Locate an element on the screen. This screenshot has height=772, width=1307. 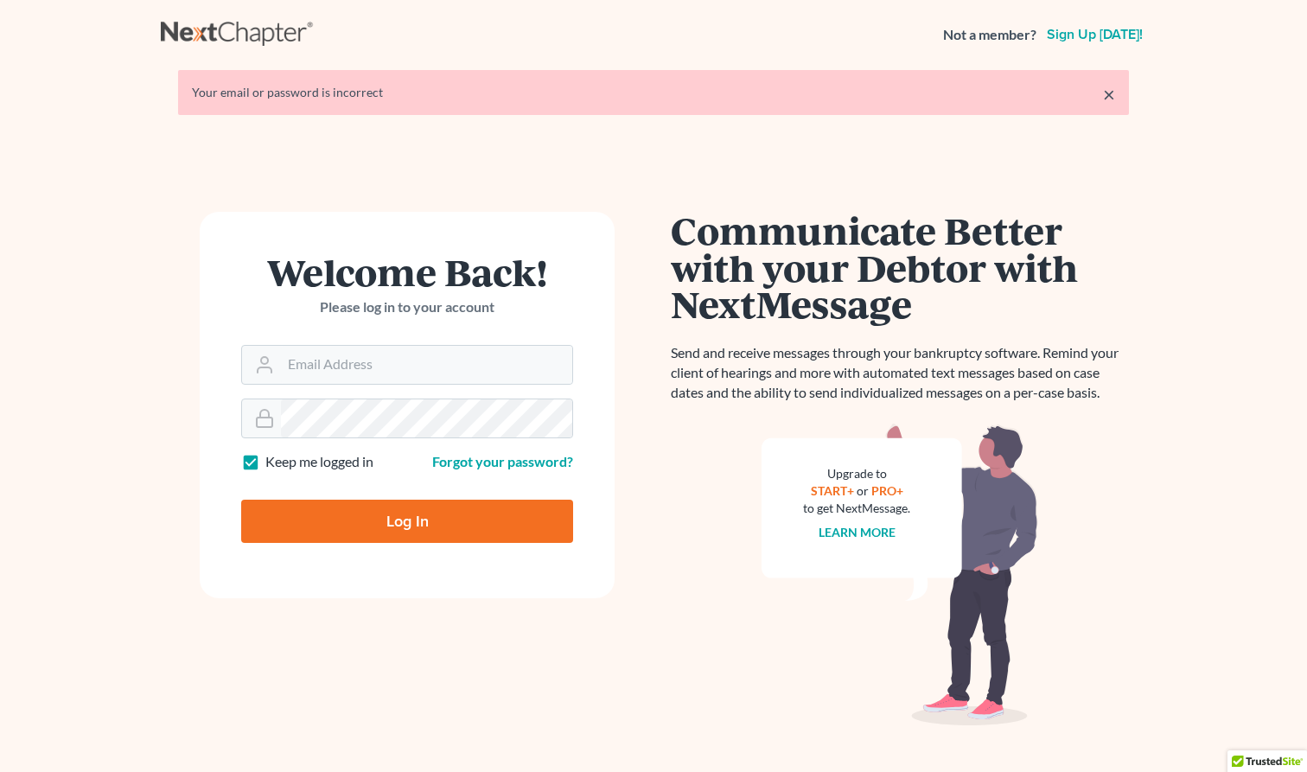
div: Upgrade to is located at coordinates (857, 474).